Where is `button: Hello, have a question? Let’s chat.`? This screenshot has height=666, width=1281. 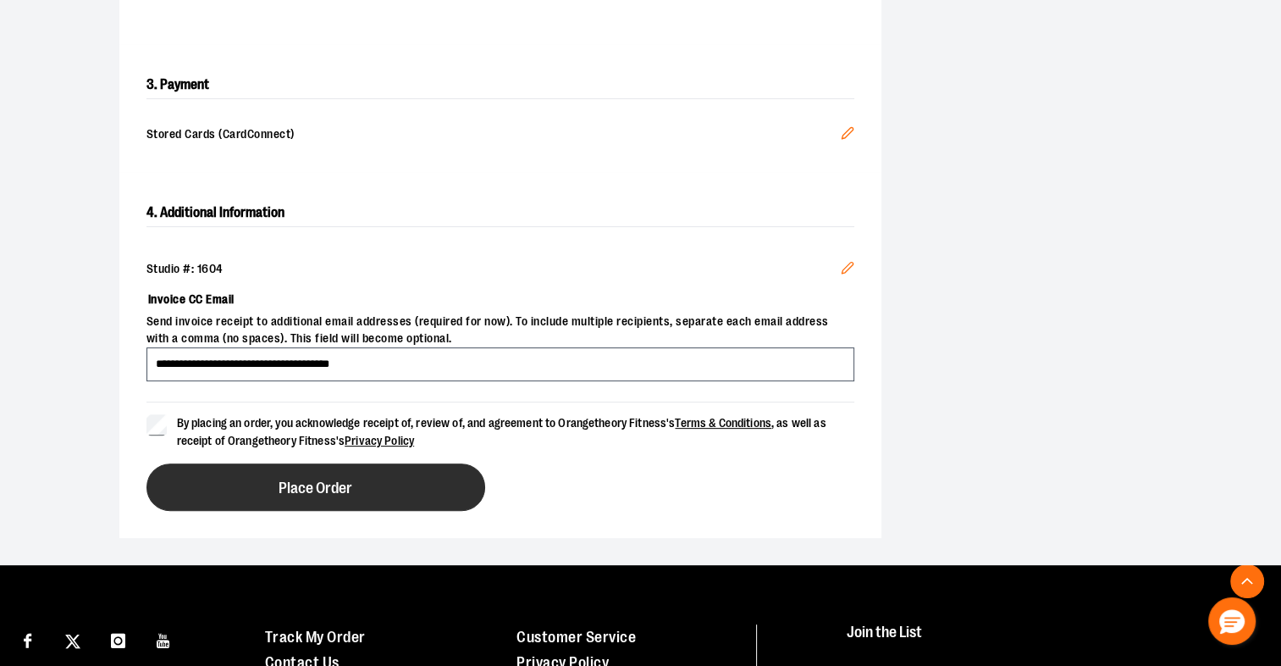
button: Hello, have a question? Let’s chat. is located at coordinates (1232, 621).